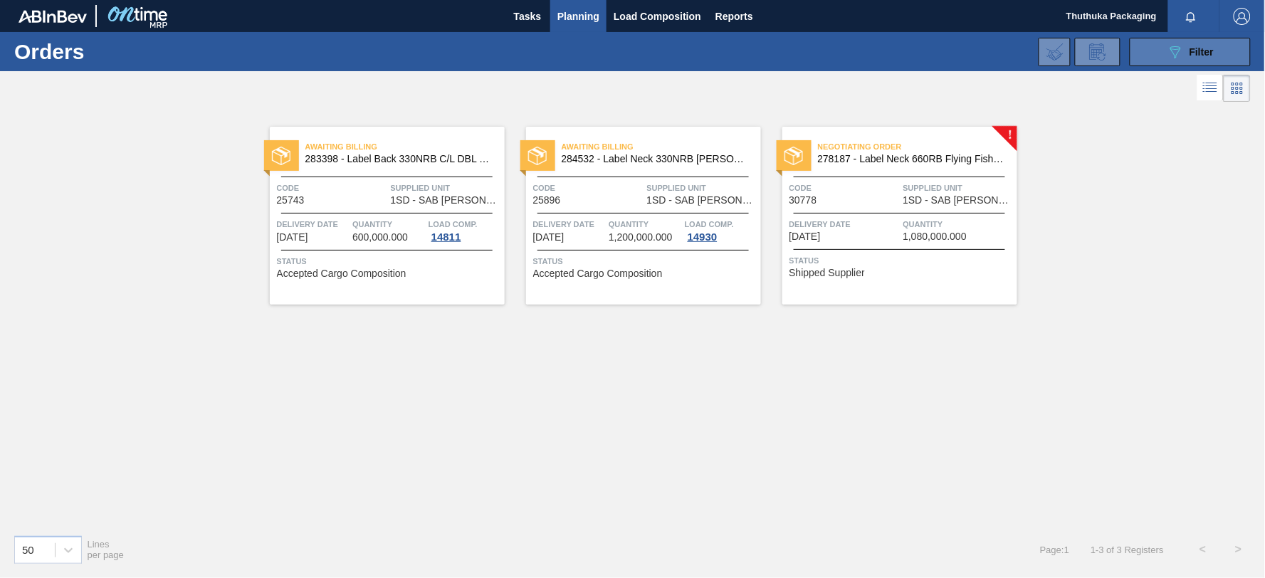 The height and width of the screenshot is (578, 1265). Describe the element at coordinates (28, 550) in the screenshot. I see `div: 50` at that location.